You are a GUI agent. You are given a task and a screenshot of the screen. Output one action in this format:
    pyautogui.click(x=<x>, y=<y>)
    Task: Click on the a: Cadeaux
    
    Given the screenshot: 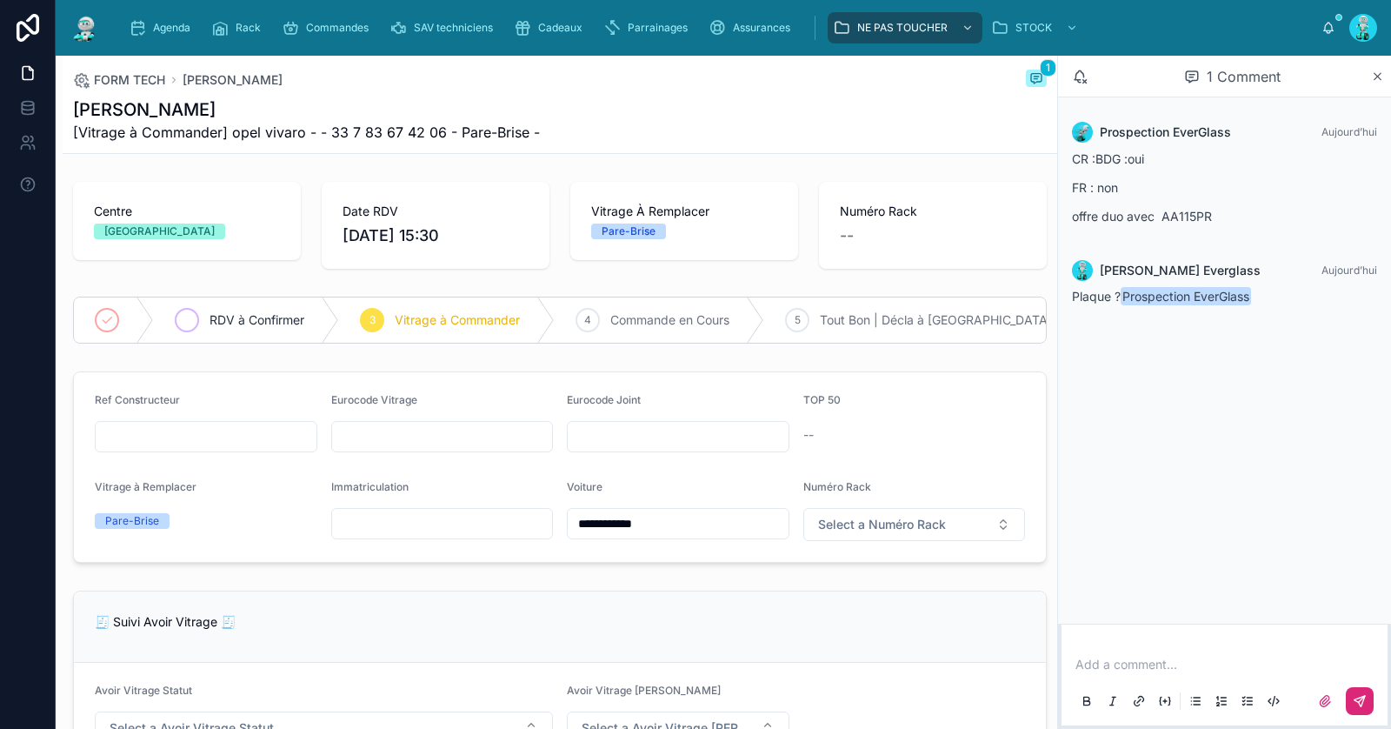 What is the action you would take?
    pyautogui.click(x=551, y=28)
    